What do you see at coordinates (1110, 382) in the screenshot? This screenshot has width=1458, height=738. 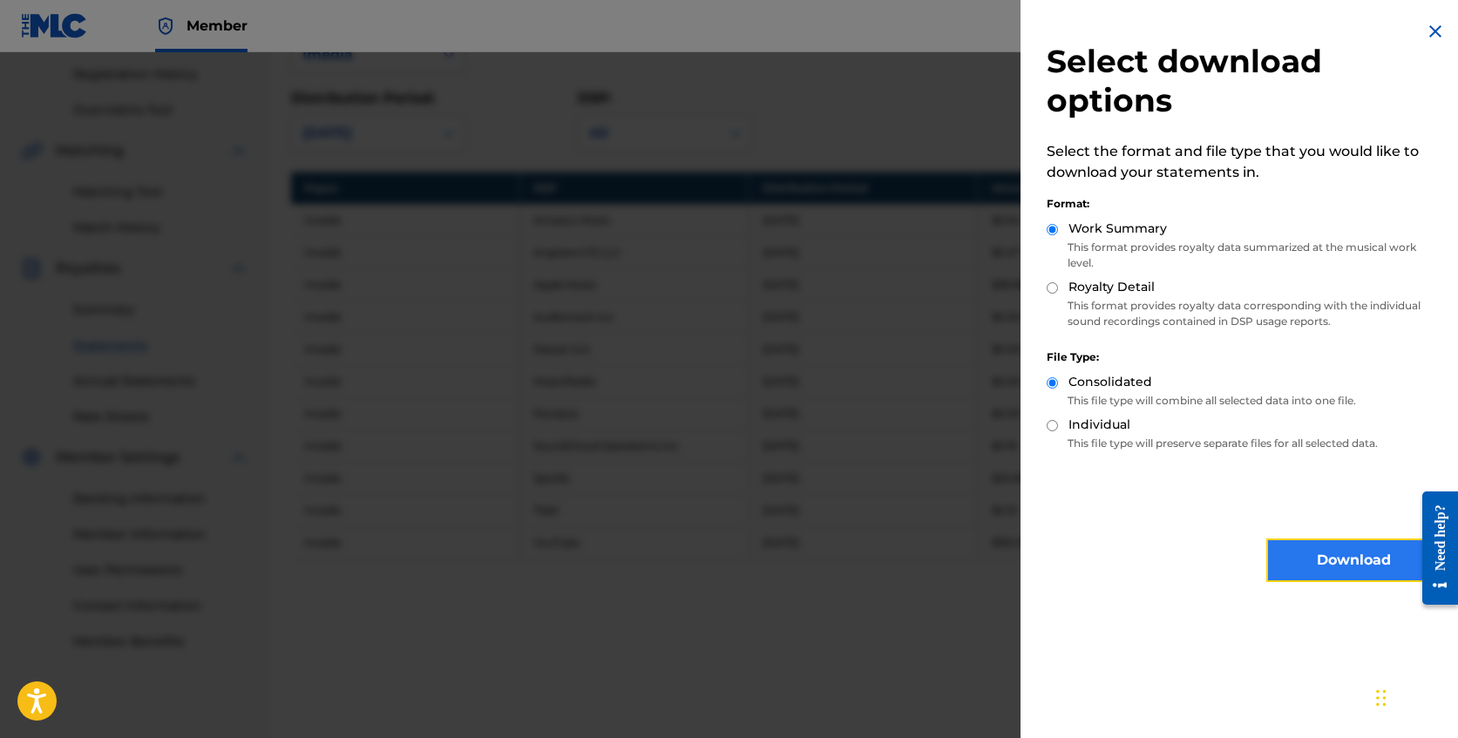 I see `label: Consolidated` at bounding box center [1110, 382].